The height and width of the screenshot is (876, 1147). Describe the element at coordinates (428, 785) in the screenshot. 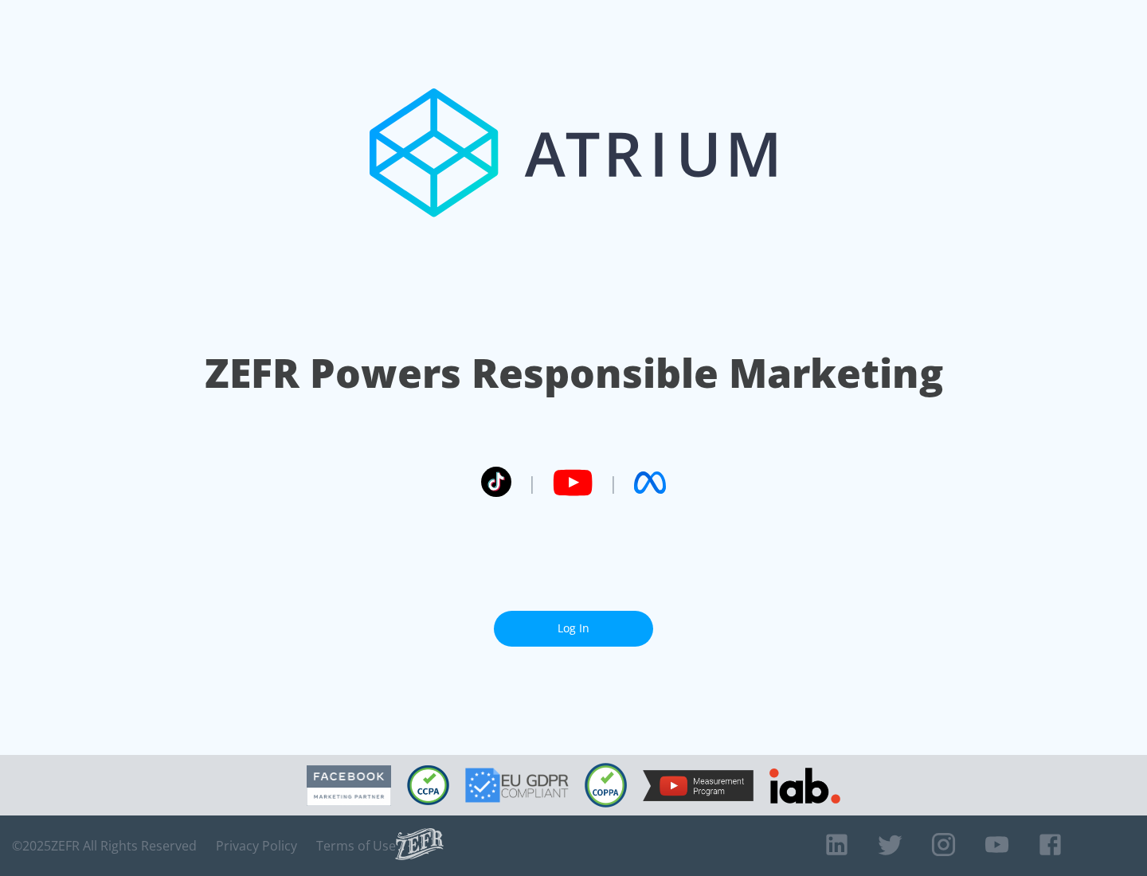

I see `img: CCPA Compliant` at that location.